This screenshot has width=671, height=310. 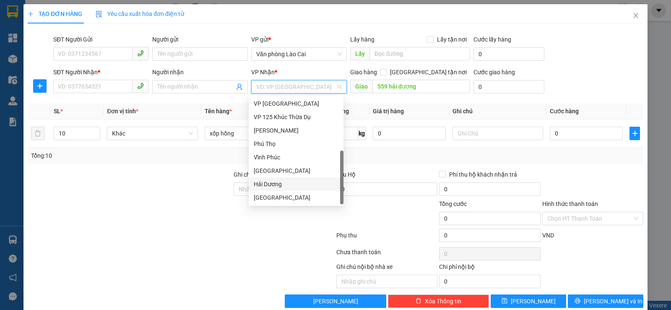 I want to click on span: Phí thu hộ khách nhận trả, so click(x=483, y=174).